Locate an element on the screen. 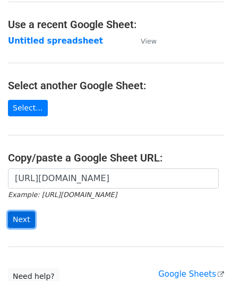 This screenshot has width=232, height=281. a: View is located at coordinates (144, 41).